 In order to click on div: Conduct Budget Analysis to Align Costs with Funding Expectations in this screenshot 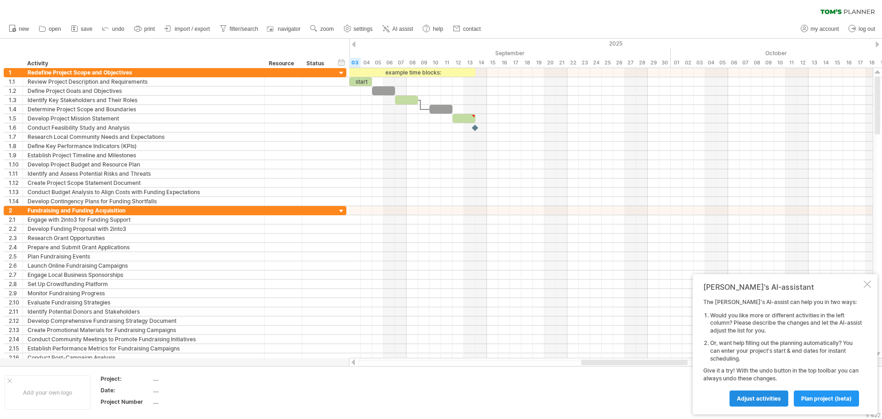, I will do `click(143, 192)`.